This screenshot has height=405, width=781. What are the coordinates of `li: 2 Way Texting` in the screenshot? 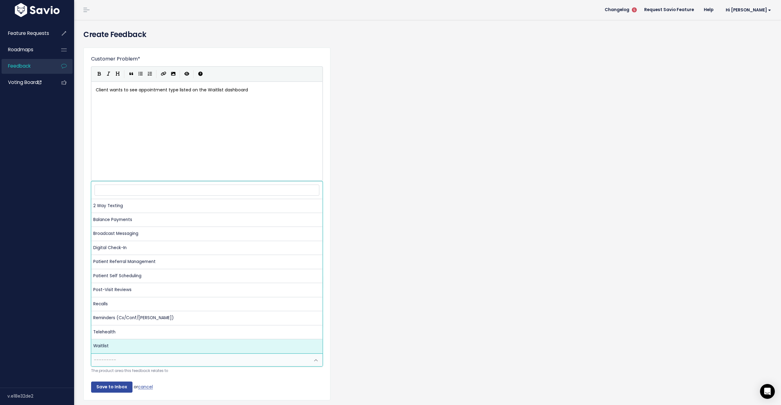 It's located at (207, 206).